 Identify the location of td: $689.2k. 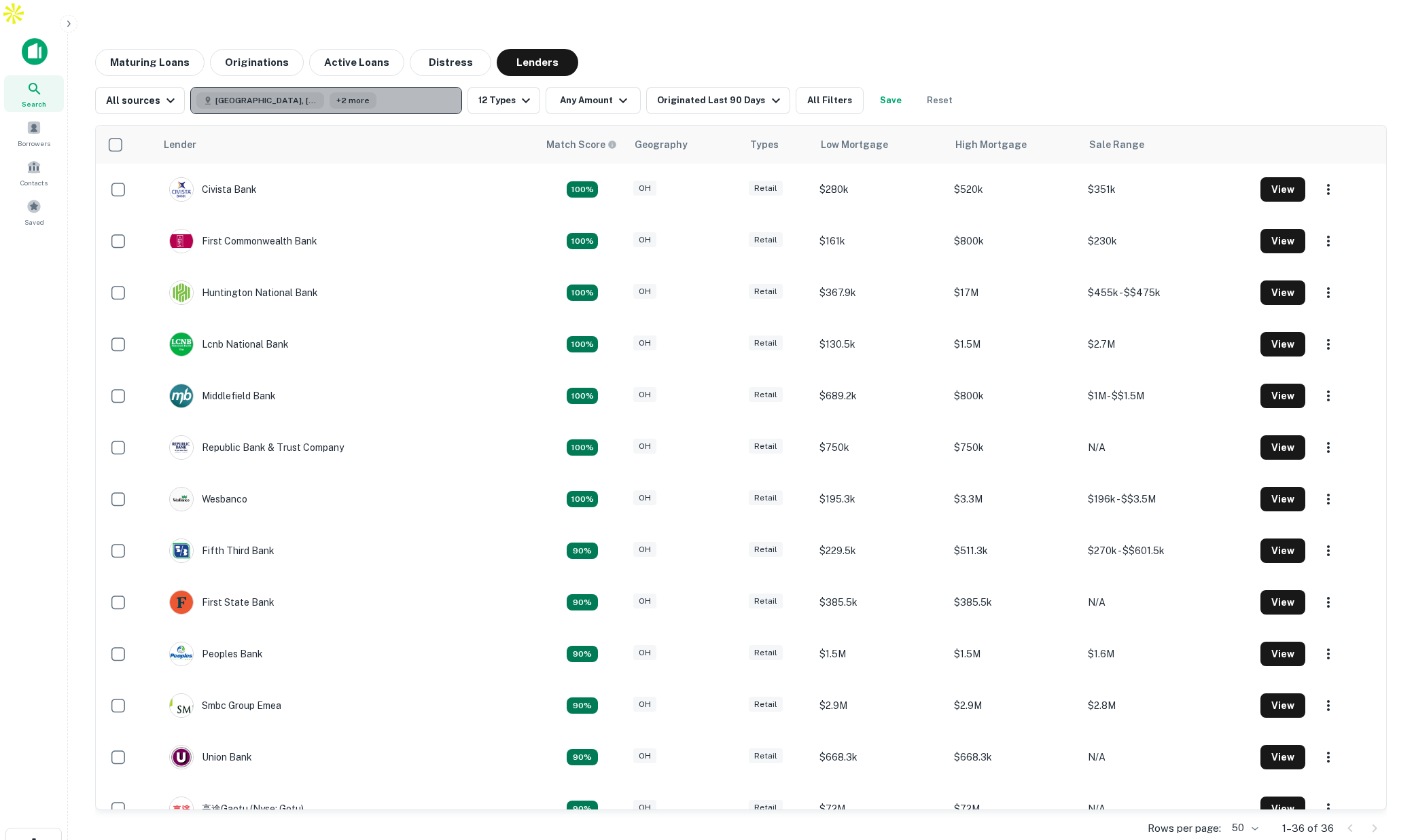
(880, 396).